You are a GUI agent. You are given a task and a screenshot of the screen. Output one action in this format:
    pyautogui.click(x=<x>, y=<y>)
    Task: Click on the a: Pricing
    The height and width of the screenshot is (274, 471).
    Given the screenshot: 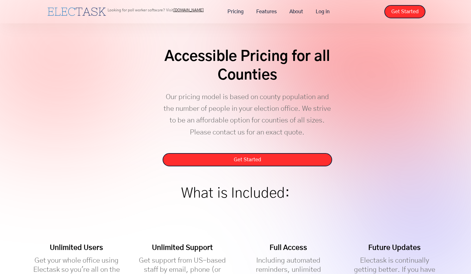 What is the action you would take?
    pyautogui.click(x=235, y=12)
    